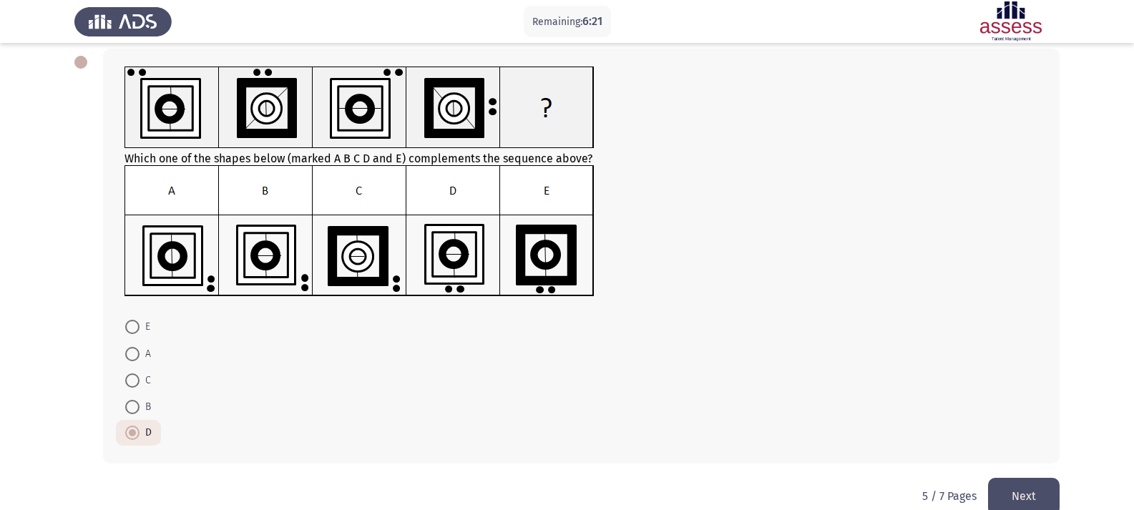  What do you see at coordinates (581, 183) in the screenshot?
I see `div: Which one of the shapes below (marked A B C D and E) complements the sequence above?` at bounding box center [581, 183].